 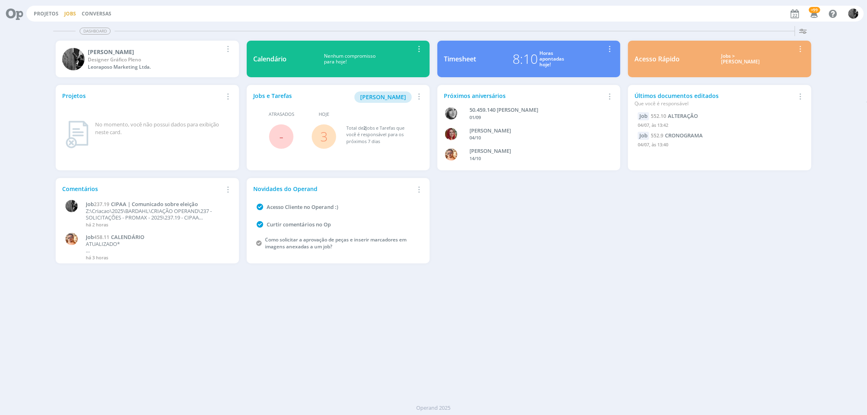 What do you see at coordinates (476, 158) in the screenshot?
I see `span: 14/10` at bounding box center [476, 158].